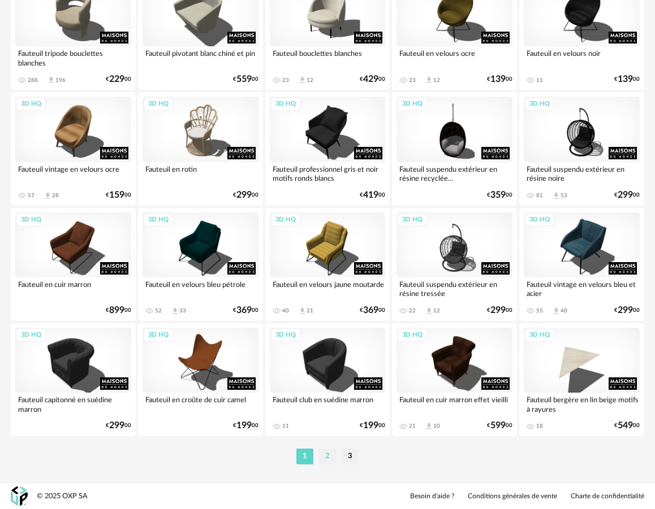 Image resolution: width=655 pixels, height=509 pixels. I want to click on span: 229, so click(116, 79).